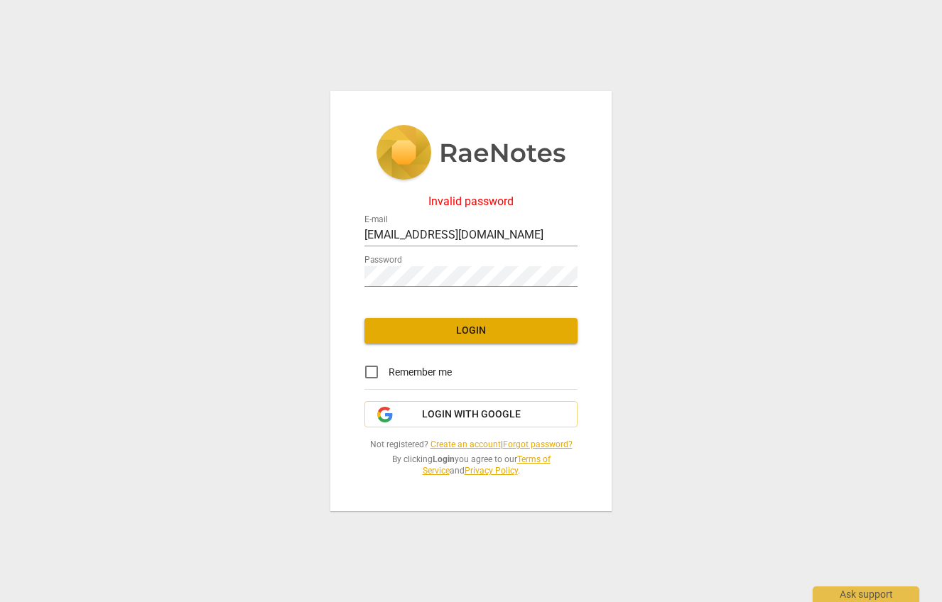  Describe the element at coordinates (486, 465) in the screenshot. I see `a: Terms of Service` at that location.